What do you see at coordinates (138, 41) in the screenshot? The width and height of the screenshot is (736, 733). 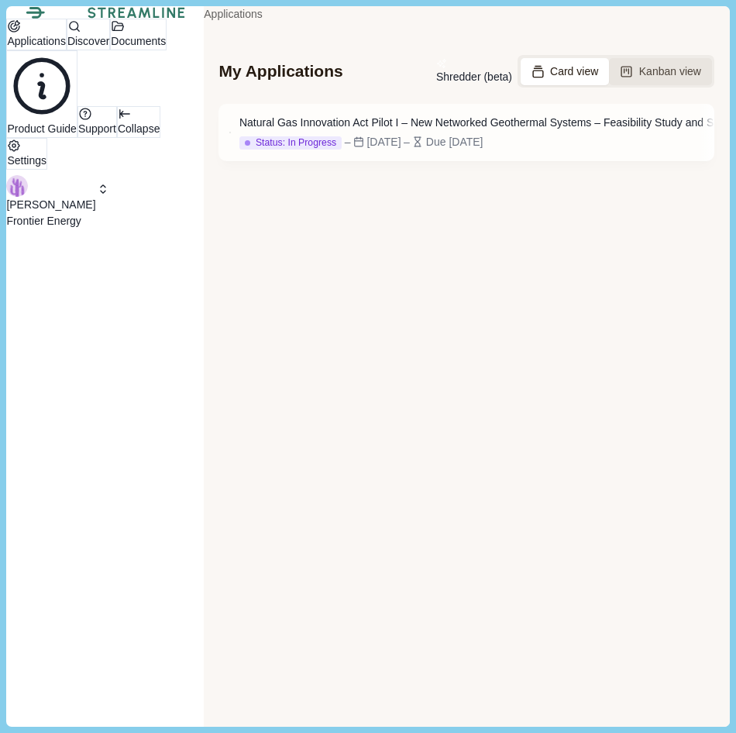 I see `p: Documents` at bounding box center [138, 41].